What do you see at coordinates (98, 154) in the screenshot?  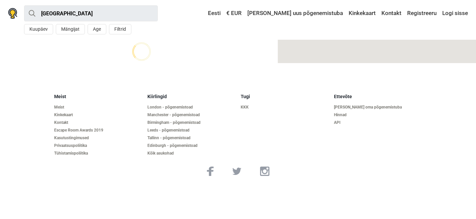 I see `a: Tühistamispoliitika` at bounding box center [98, 154].